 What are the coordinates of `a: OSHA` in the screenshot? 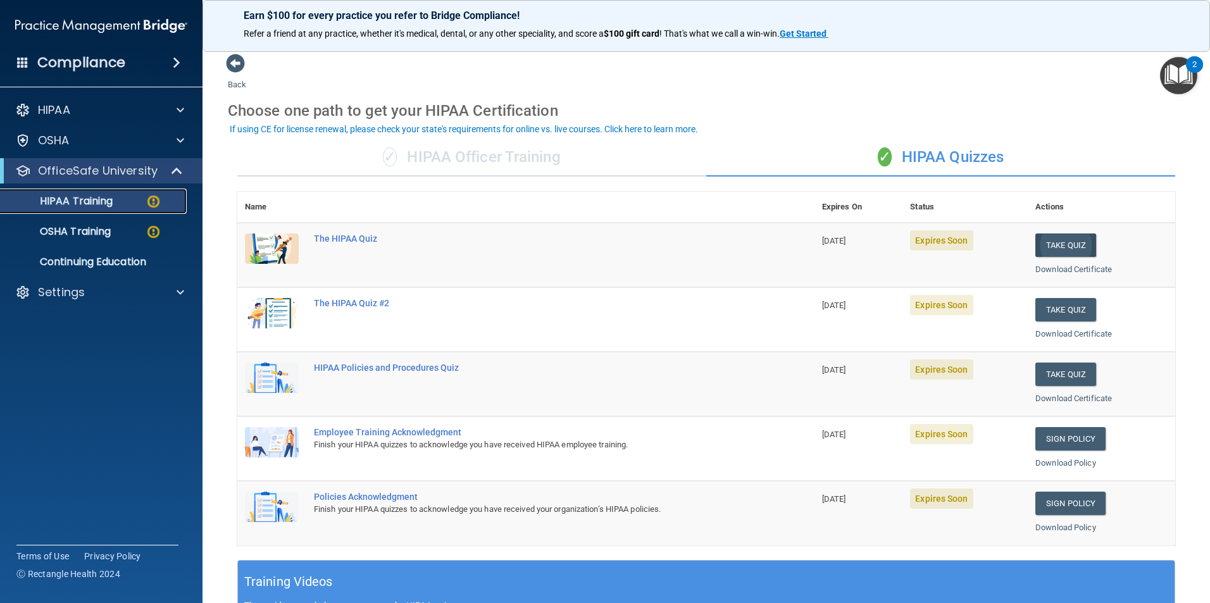 It's located at (99, 140).